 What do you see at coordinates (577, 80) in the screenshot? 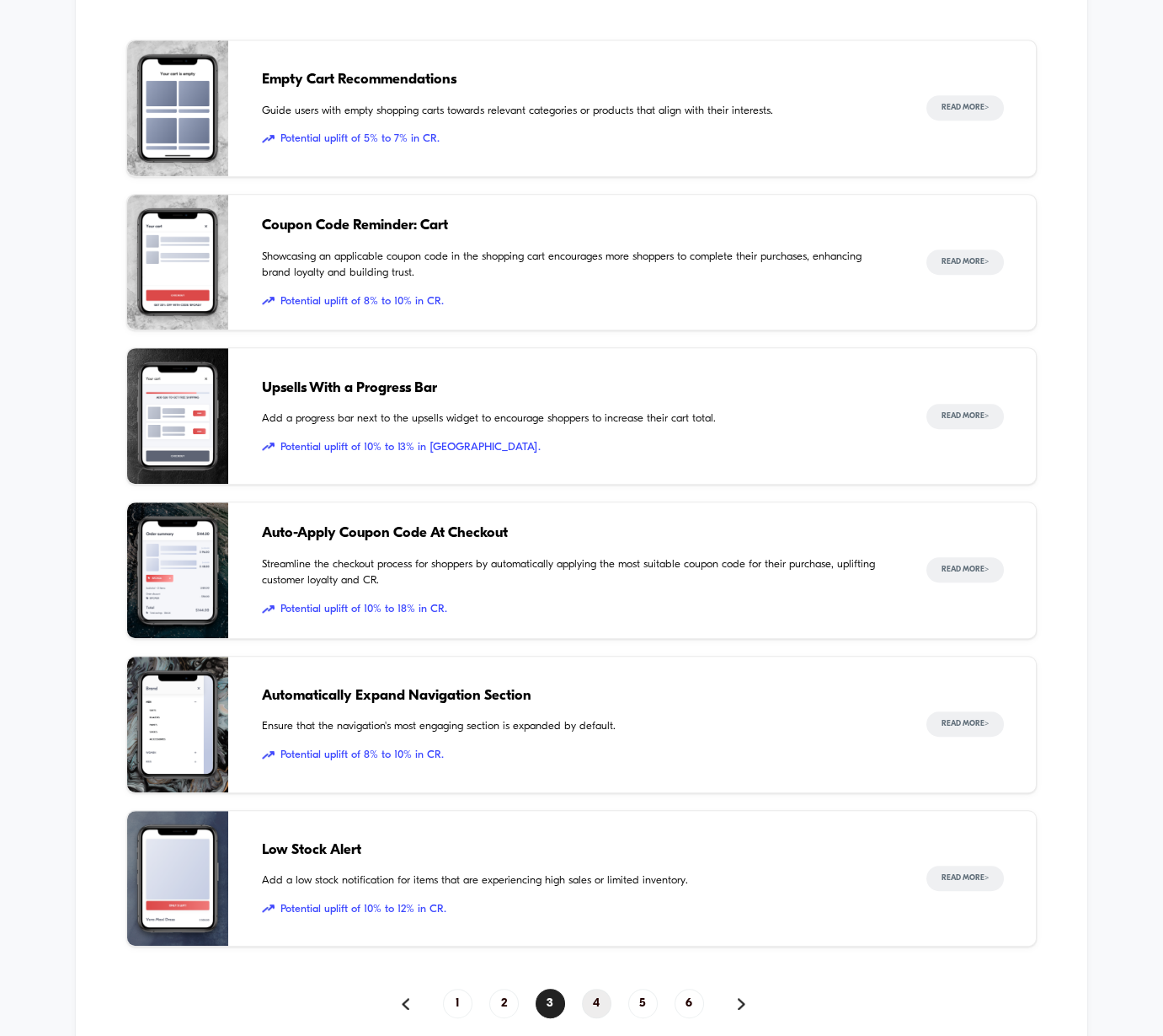
I see `span: Empty Cart Recommendations` at bounding box center [577, 80].